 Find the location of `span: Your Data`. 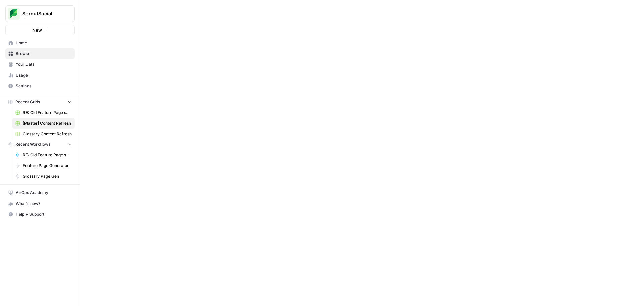

span: Your Data is located at coordinates (44, 64).